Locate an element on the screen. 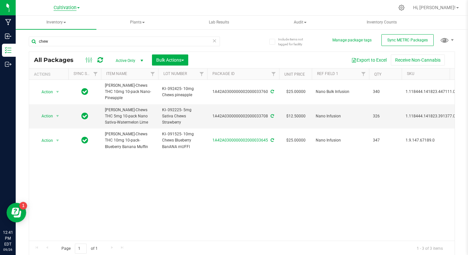 The width and height of the screenshot is (468, 255). span: 1.118444.141823.447111.0 is located at coordinates (430, 92).